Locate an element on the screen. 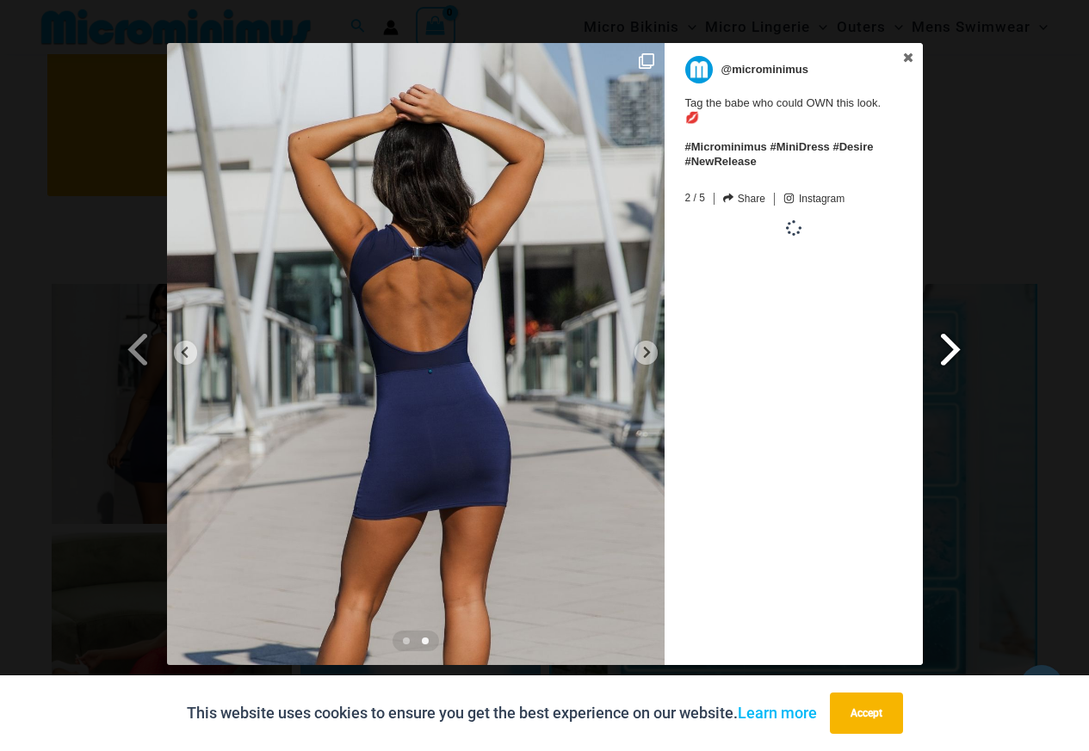 This screenshot has height=751, width=1089. p: @microminimus is located at coordinates (765, 70).